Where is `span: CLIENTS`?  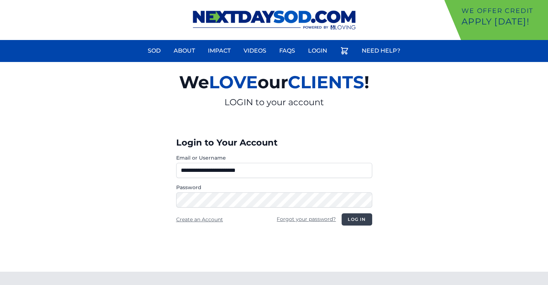 span: CLIENTS is located at coordinates (326, 82).